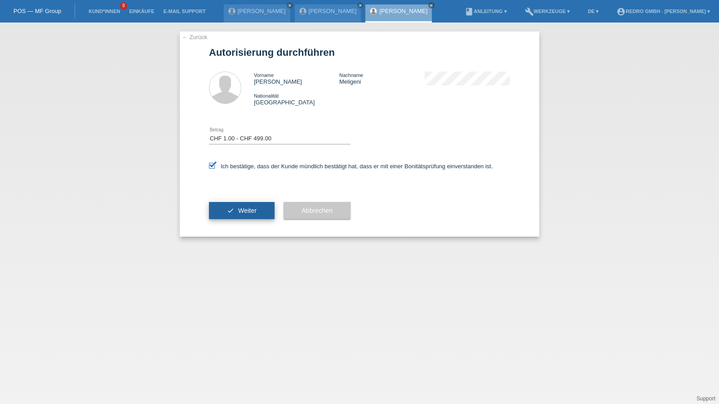  What do you see at coordinates (142, 11) in the screenshot?
I see `a: Einkäufe` at bounding box center [142, 11].